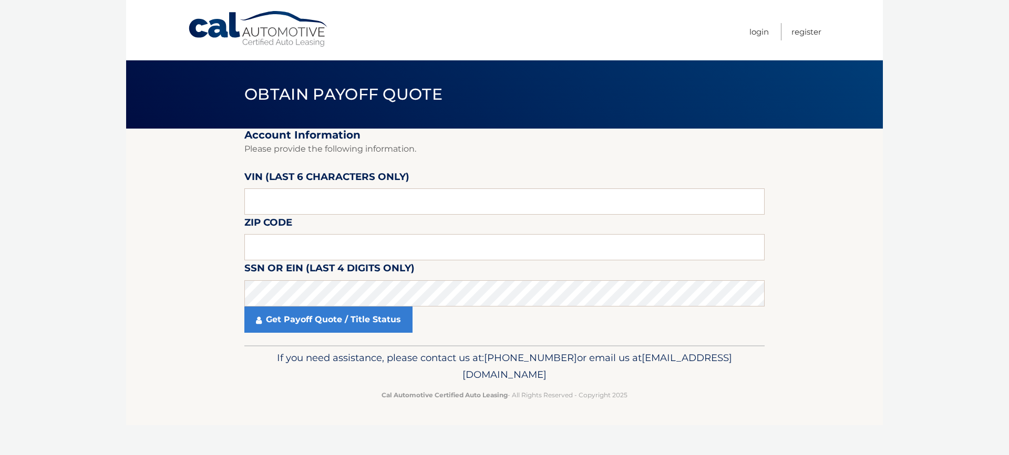 This screenshot has width=1009, height=455. Describe the element at coordinates (327, 179) in the screenshot. I see `label: VIN (last 6 characters only)` at that location.